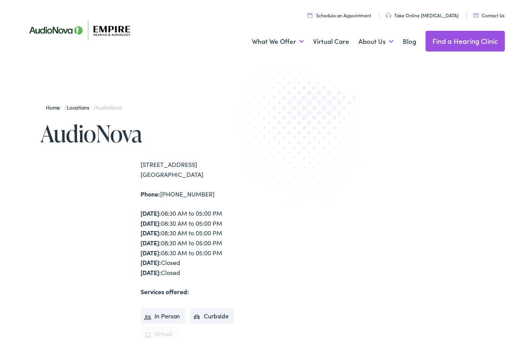 This screenshot has height=338, width=526. What do you see at coordinates (109, 107) in the screenshot?
I see `span: AudioNova` at bounding box center [109, 107].